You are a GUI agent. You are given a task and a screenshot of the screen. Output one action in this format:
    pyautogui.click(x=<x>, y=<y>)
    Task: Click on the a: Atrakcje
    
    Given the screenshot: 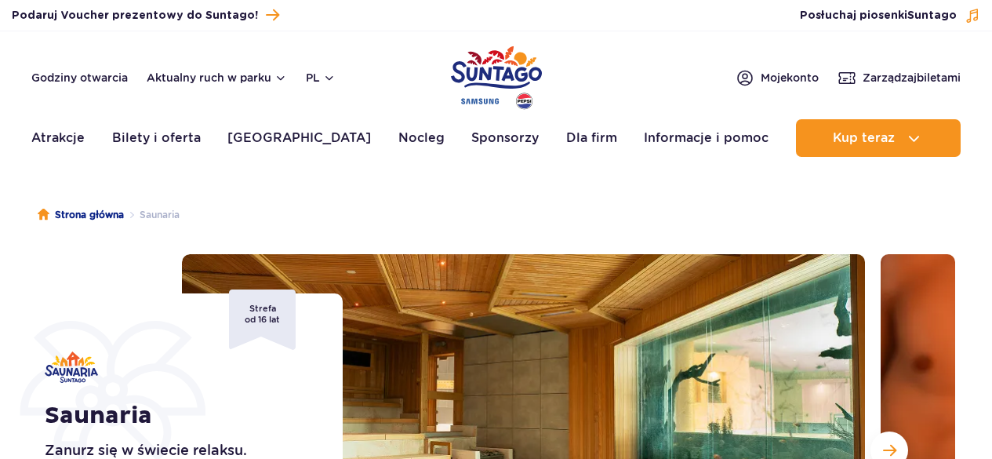 What is the action you would take?
    pyautogui.click(x=58, y=138)
    